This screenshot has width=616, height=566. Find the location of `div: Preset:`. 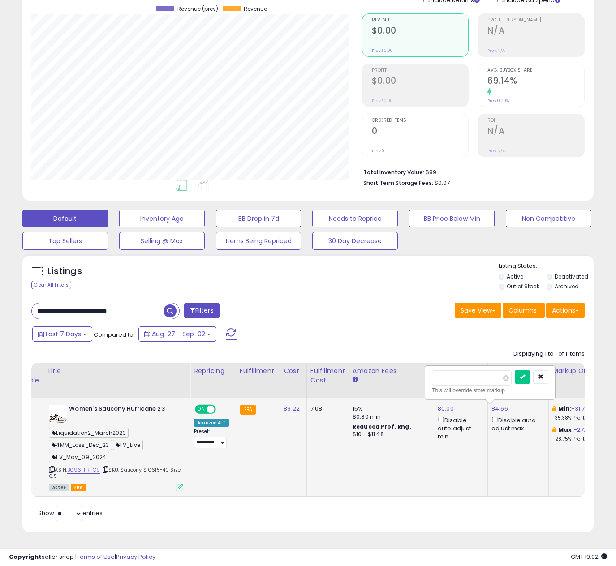

div: Preset: is located at coordinates (212, 439).